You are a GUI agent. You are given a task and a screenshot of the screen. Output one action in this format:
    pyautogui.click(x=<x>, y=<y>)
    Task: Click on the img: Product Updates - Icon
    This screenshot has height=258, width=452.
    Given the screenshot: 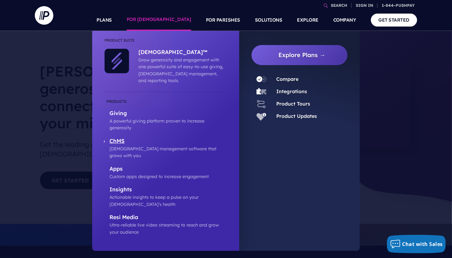 What is the action you would take?
    pyautogui.click(x=262, y=116)
    